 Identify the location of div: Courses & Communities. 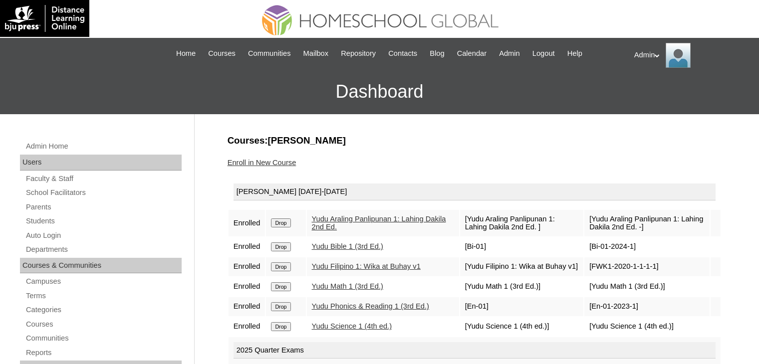
(101, 266).